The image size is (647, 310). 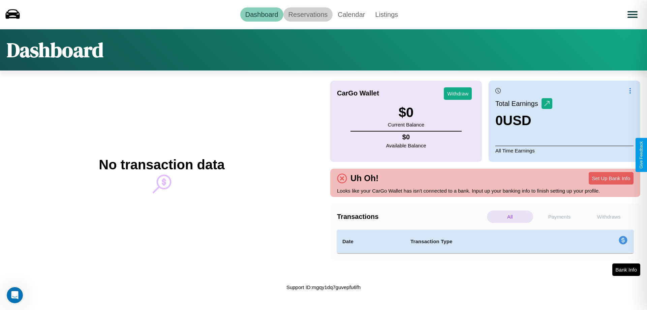 I want to click on a: Reservations, so click(x=308, y=14).